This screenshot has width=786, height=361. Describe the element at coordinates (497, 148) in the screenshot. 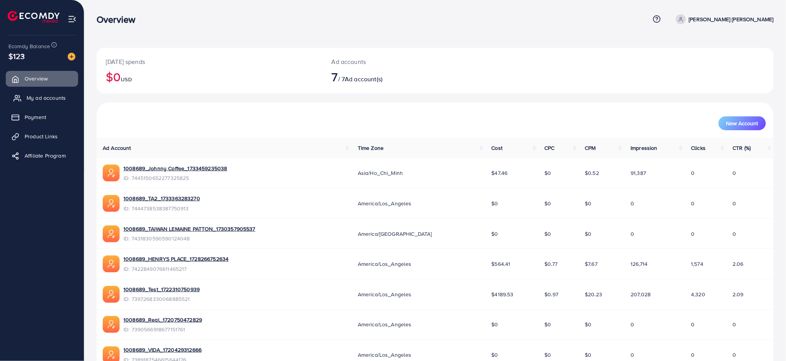

I see `span: Cost` at that location.